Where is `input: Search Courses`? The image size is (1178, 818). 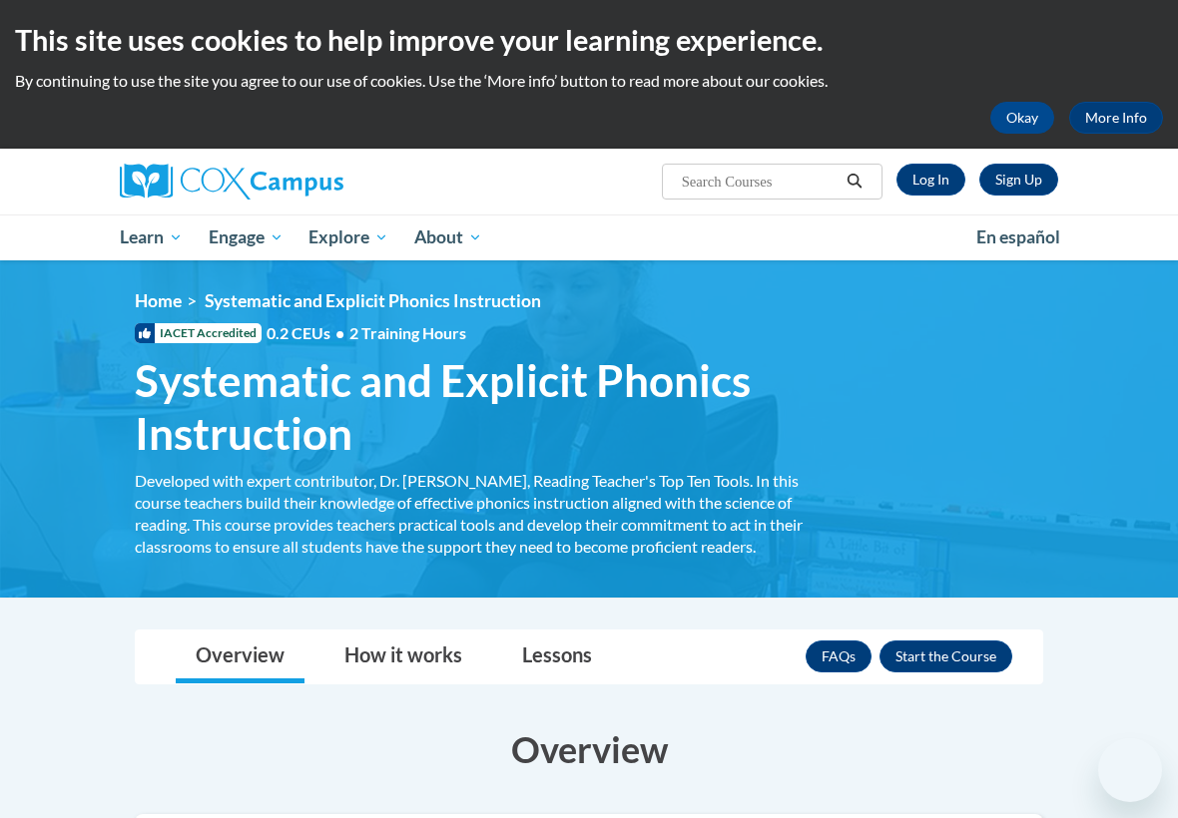
input: Search Courses is located at coordinates (759, 182).